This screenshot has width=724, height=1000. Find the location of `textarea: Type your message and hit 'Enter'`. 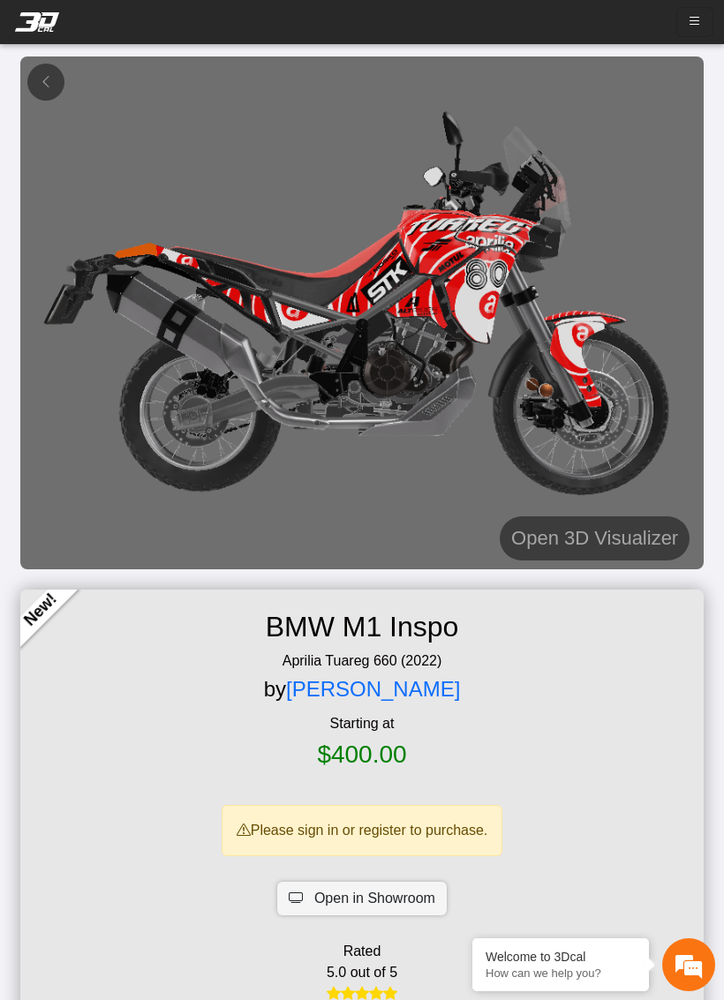

textarea: Type your message and hit 'Enter' is located at coordinates (172, 491).